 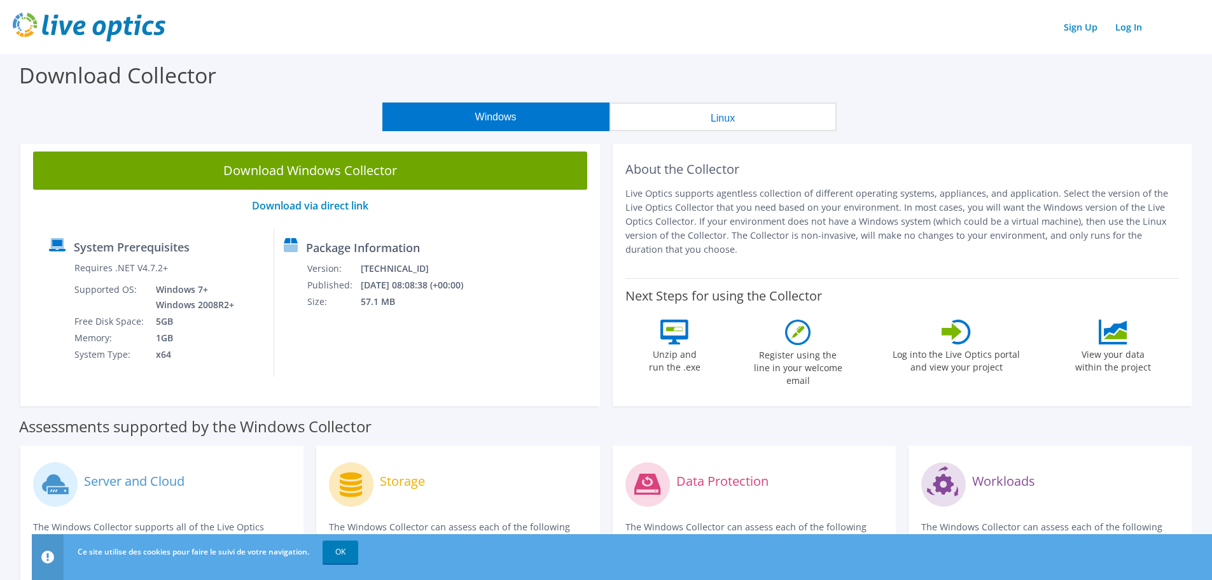 What do you see at coordinates (420, 302) in the screenshot?
I see `td: 57.1 MB` at bounding box center [420, 302].